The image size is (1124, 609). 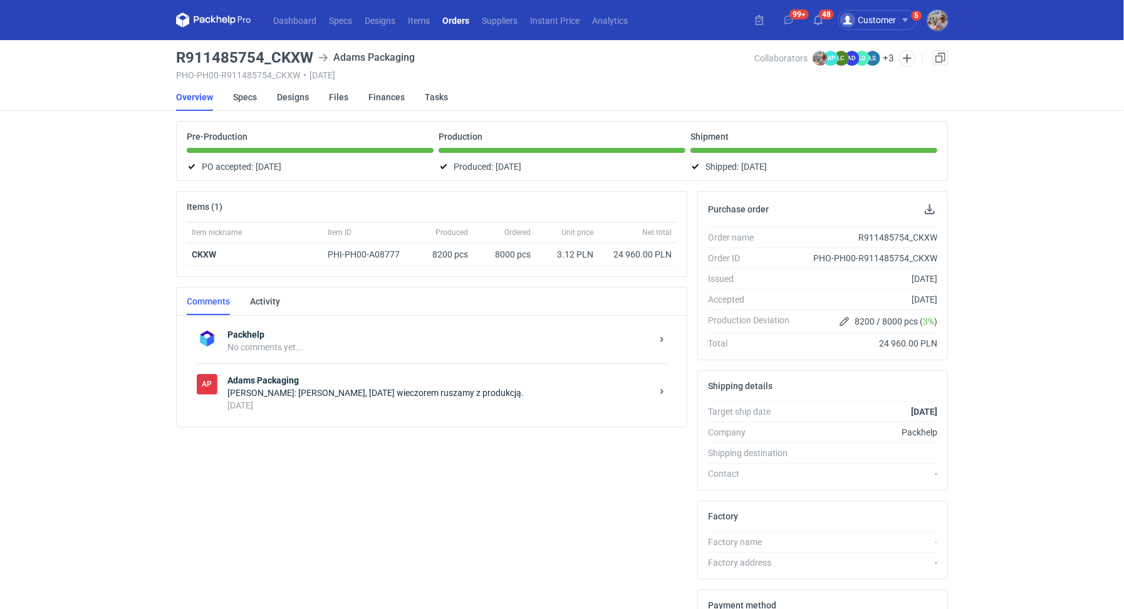 I want to click on a: Dashboard, so click(x=294, y=20).